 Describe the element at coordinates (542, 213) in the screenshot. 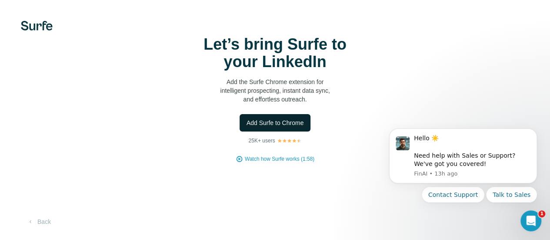

I see `span: 1` at that location.